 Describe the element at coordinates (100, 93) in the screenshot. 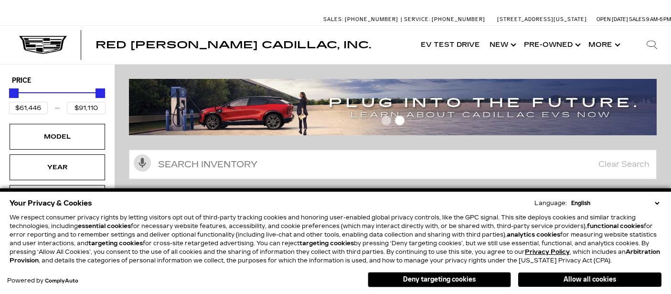

I see `div: Maximum Price` at that location.